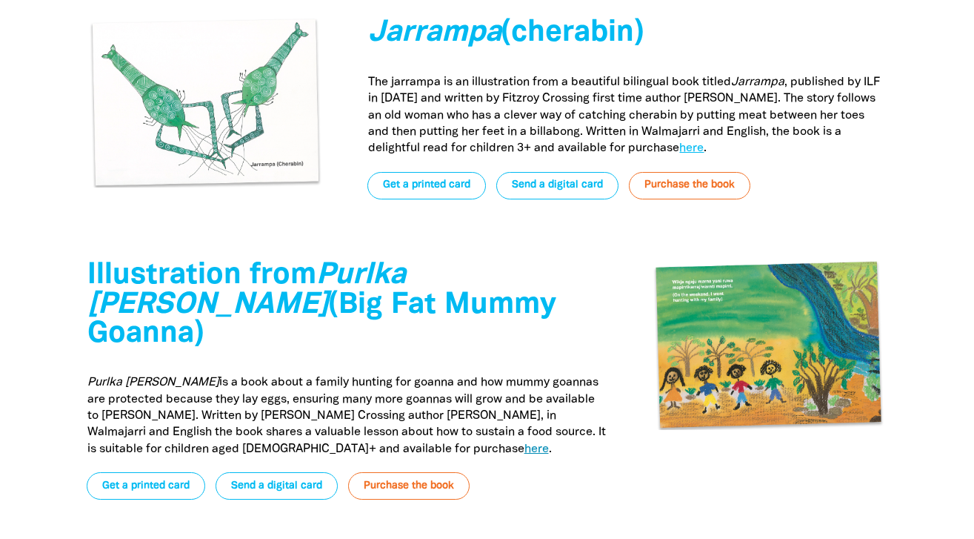 This screenshot has width=974, height=539. Describe the element at coordinates (322, 304) in the screenshot. I see `span: Illustration from (Big Fat Mummy Goanna)` at that location.